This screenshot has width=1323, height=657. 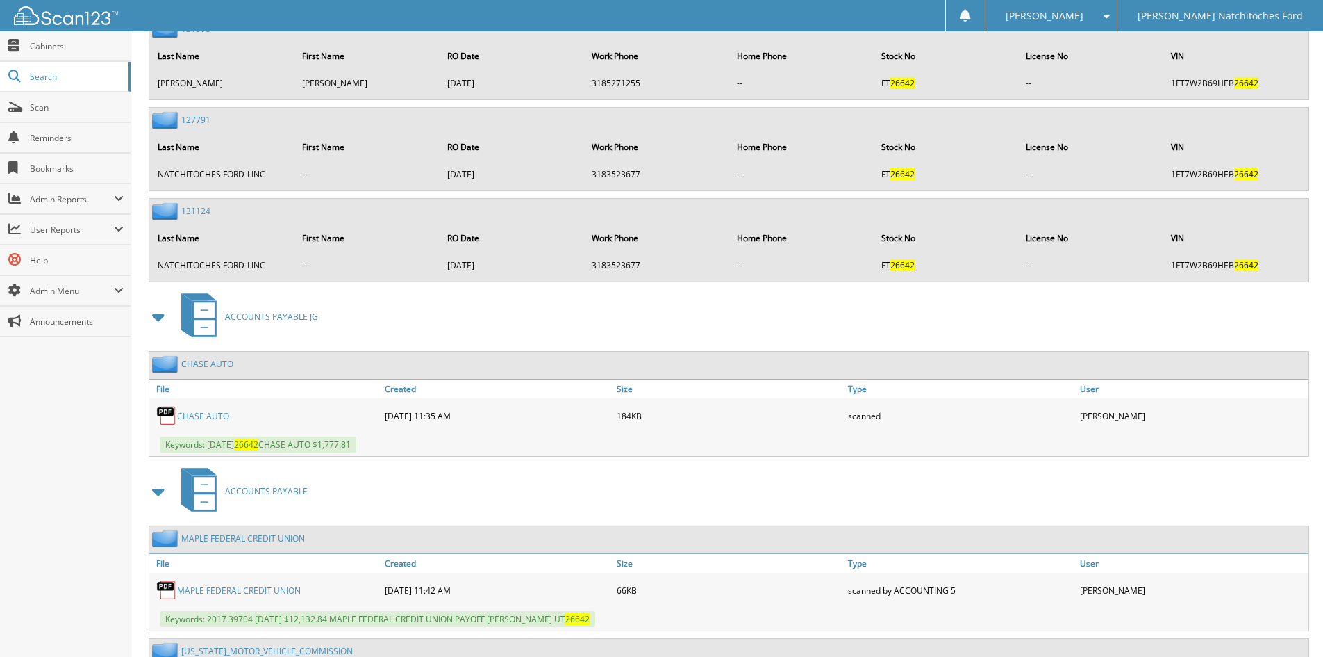 I want to click on span: User Reports, so click(x=72, y=229).